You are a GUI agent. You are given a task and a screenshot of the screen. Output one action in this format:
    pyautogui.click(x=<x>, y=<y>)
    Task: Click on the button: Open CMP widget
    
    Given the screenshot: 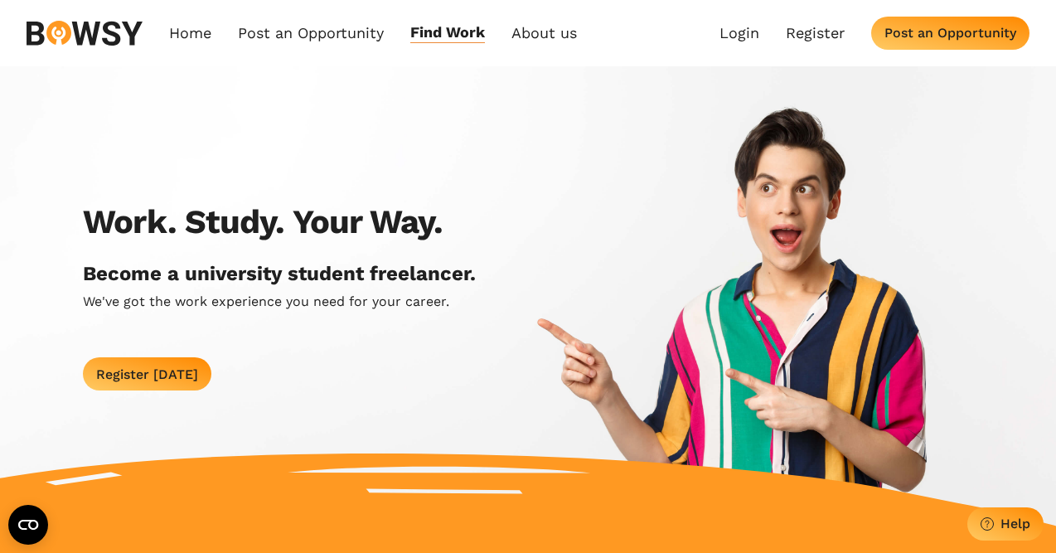 What is the action you would take?
    pyautogui.click(x=28, y=525)
    